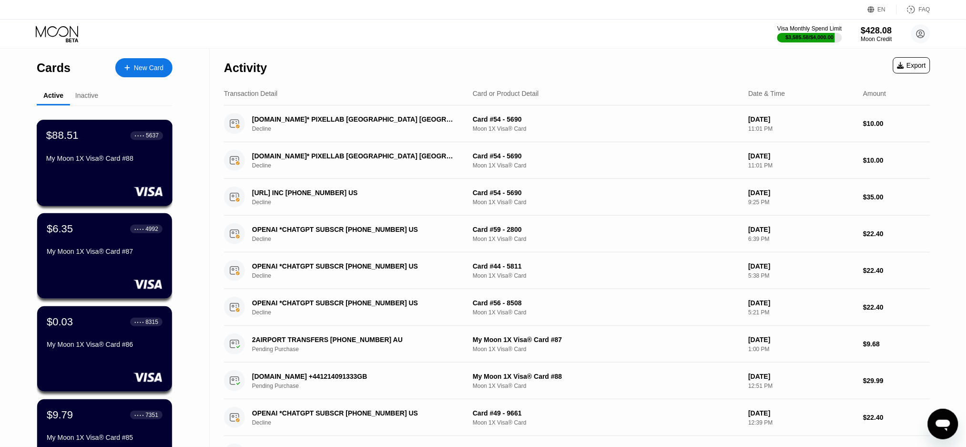 The width and height of the screenshot is (966, 447). I want to click on div: 5:21 PM, so click(802, 312).